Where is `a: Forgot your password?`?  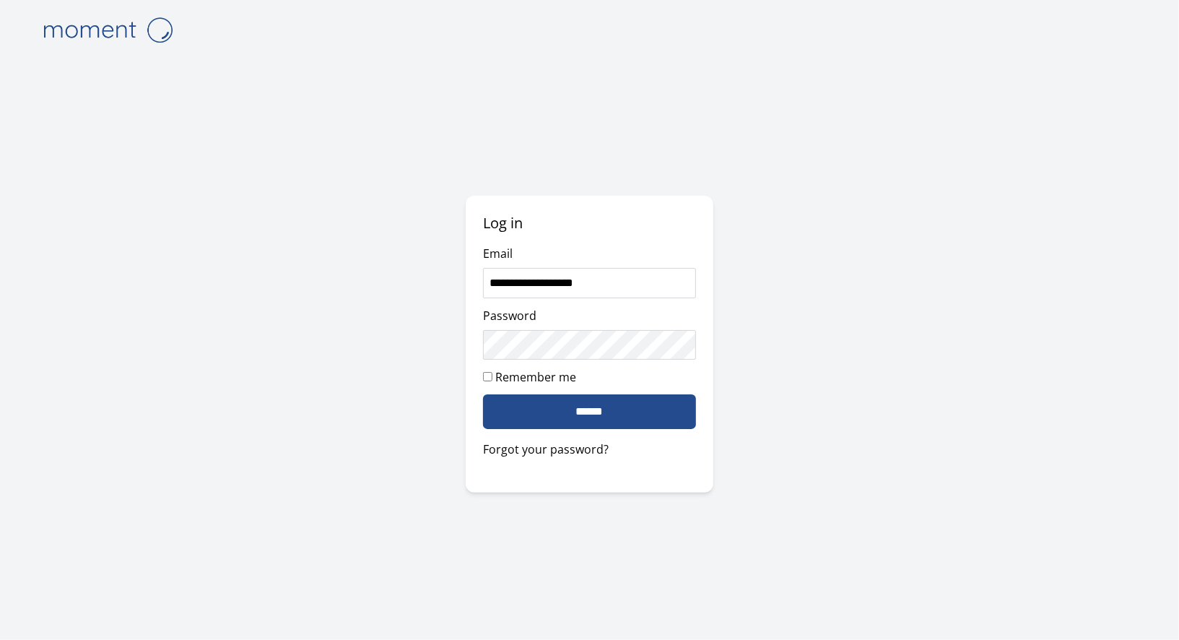
a: Forgot your password? is located at coordinates (589, 449).